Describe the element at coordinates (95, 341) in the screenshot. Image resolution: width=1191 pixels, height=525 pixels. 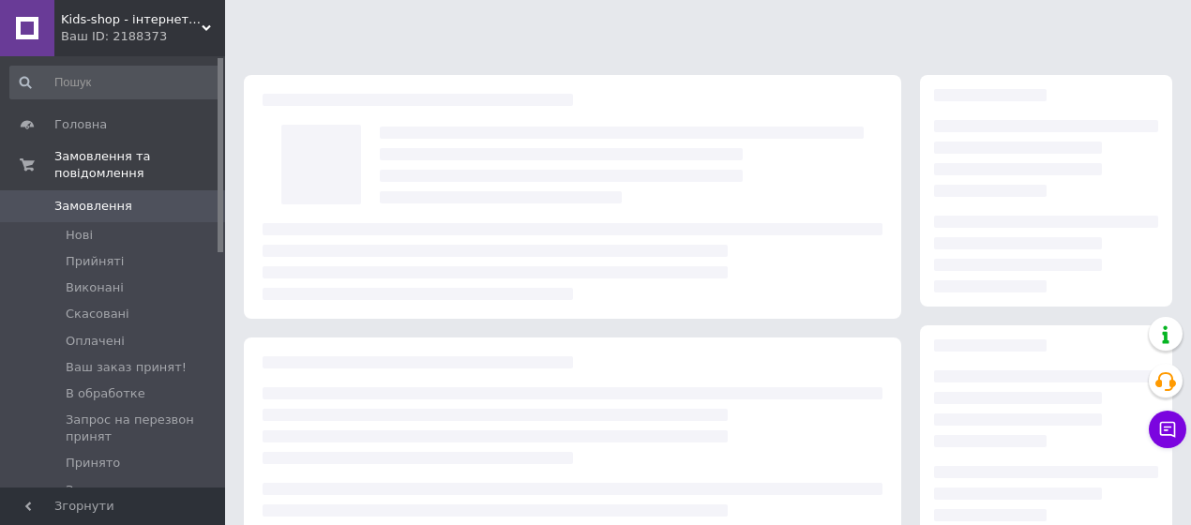
I see `span: Оплачені` at that location.